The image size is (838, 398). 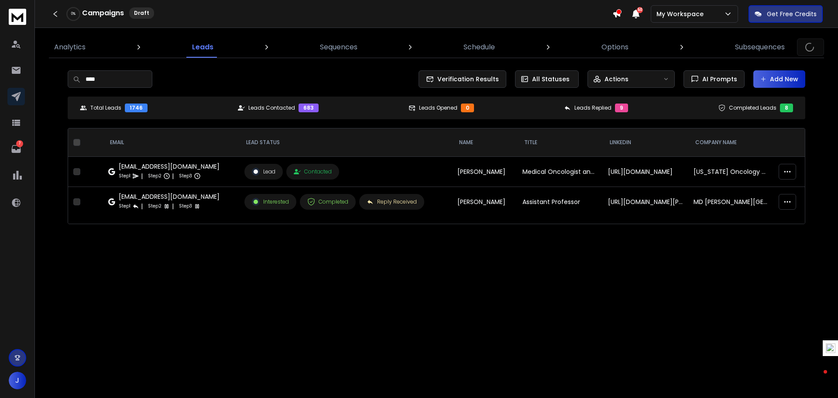 What do you see at coordinates (309, 108) in the screenshot?
I see `div: 683` at bounding box center [309, 108].